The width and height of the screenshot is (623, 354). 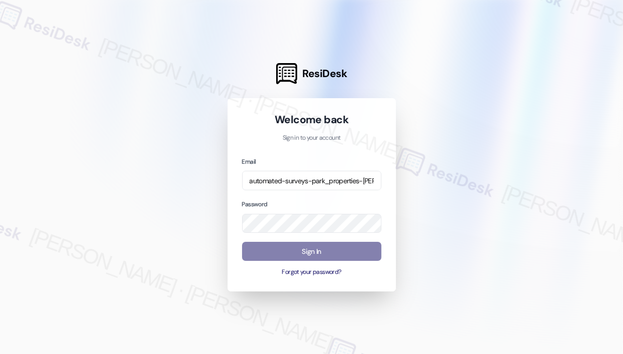 I want to click on input: name@example.com, so click(x=312, y=180).